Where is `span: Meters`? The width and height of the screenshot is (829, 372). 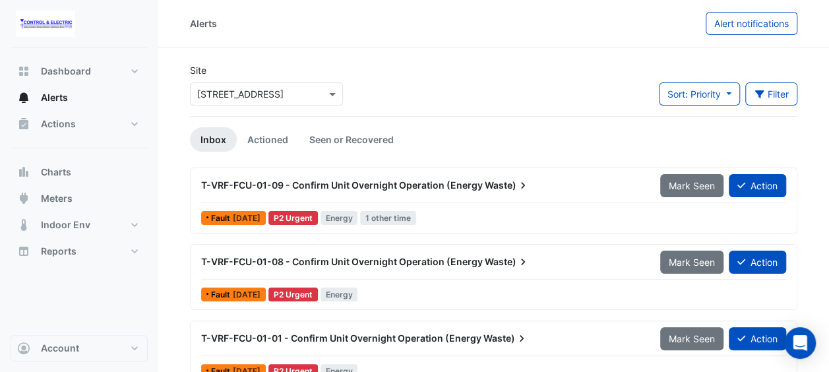
span: Meters is located at coordinates (57, 198).